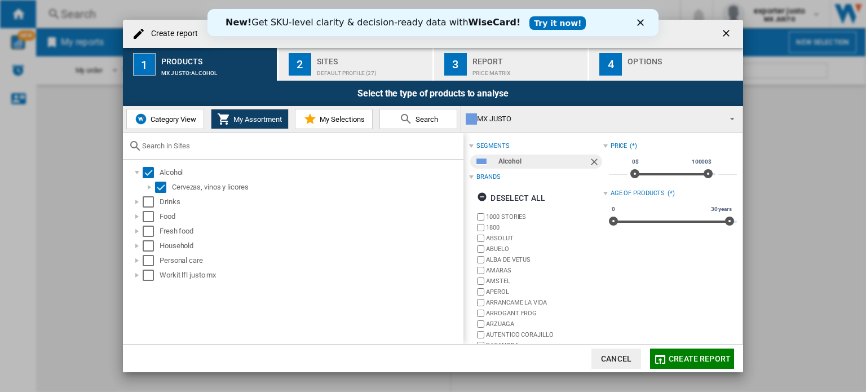  What do you see at coordinates (311, 216) in the screenshot?
I see `div: Food` at bounding box center [311, 216].